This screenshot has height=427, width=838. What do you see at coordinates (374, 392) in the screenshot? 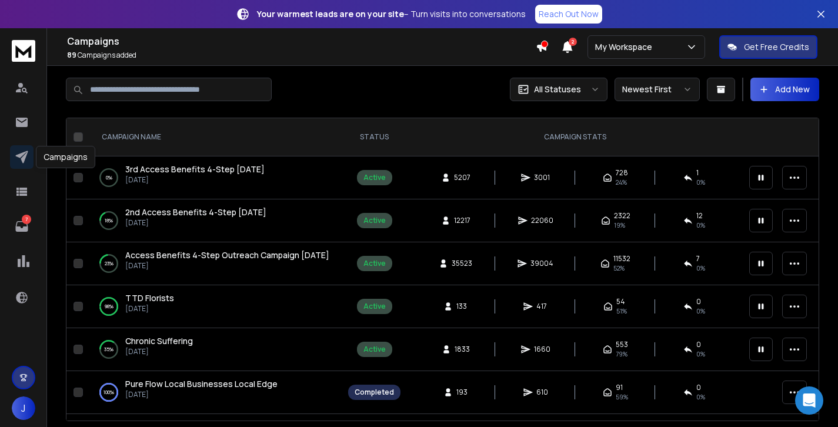
I see `div: Completed` at bounding box center [374, 392].